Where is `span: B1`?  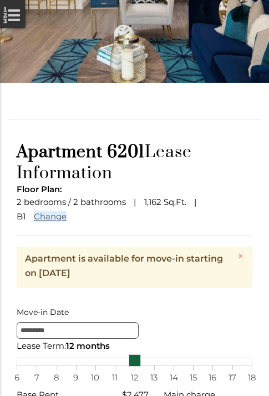
span: B1 is located at coordinates (21, 216).